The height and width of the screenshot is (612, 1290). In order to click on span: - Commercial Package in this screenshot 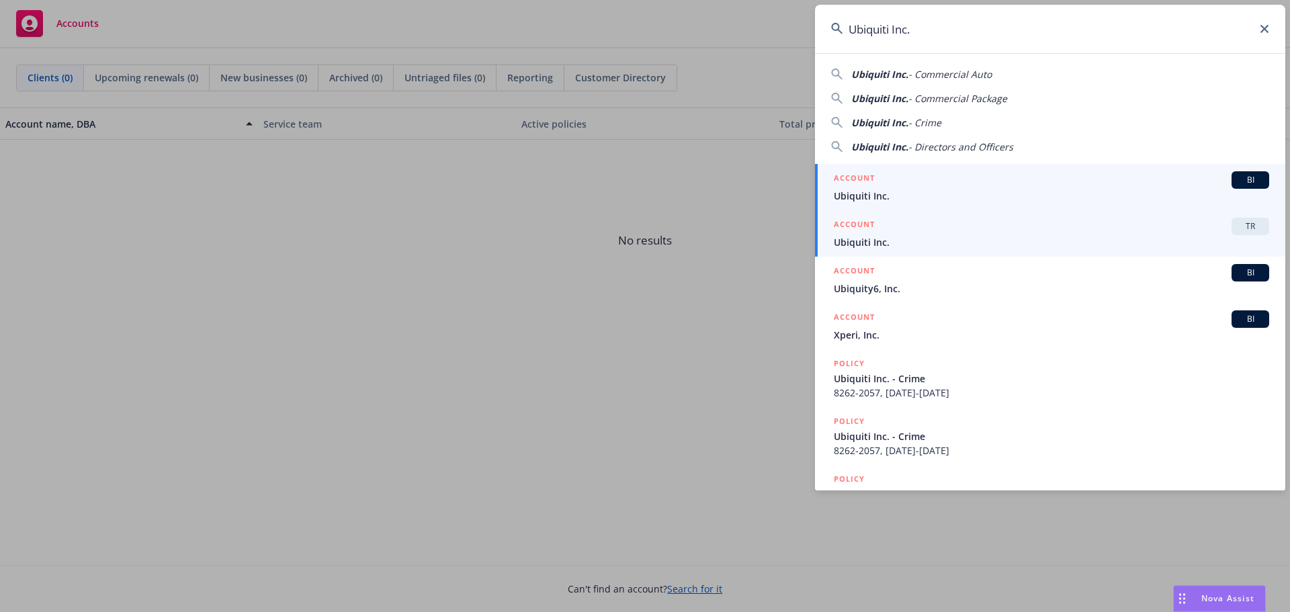, I will do `click(957, 98)`.